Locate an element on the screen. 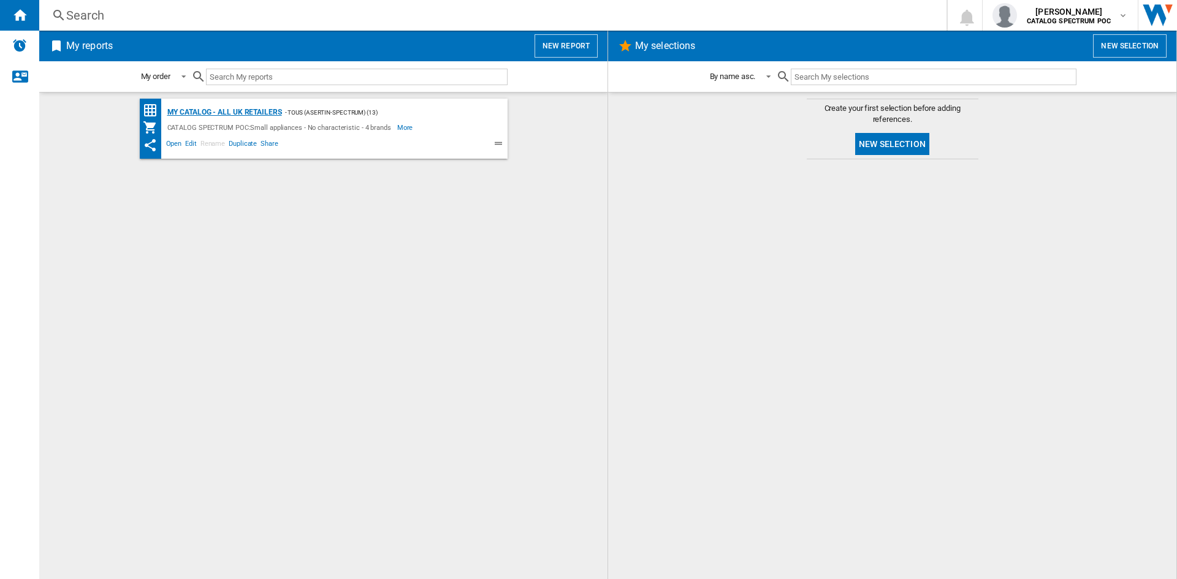 The height and width of the screenshot is (579, 1177). b: CATALOG SPECTRUM POC is located at coordinates (1069, 21).